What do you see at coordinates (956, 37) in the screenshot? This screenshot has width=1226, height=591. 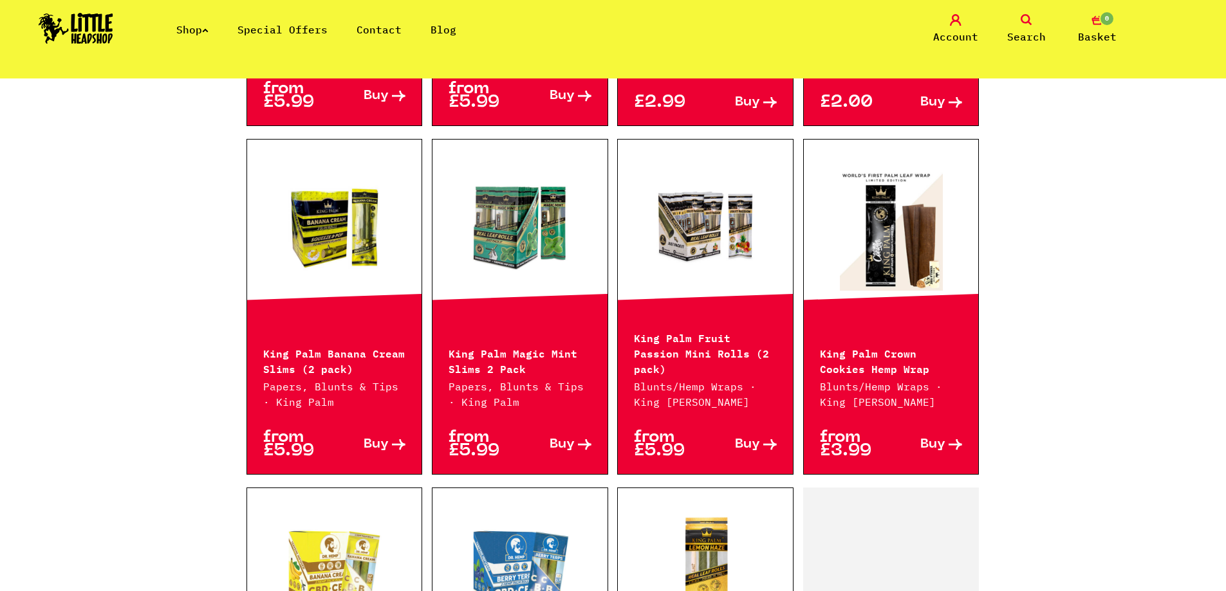 I see `span: Account` at bounding box center [956, 37].